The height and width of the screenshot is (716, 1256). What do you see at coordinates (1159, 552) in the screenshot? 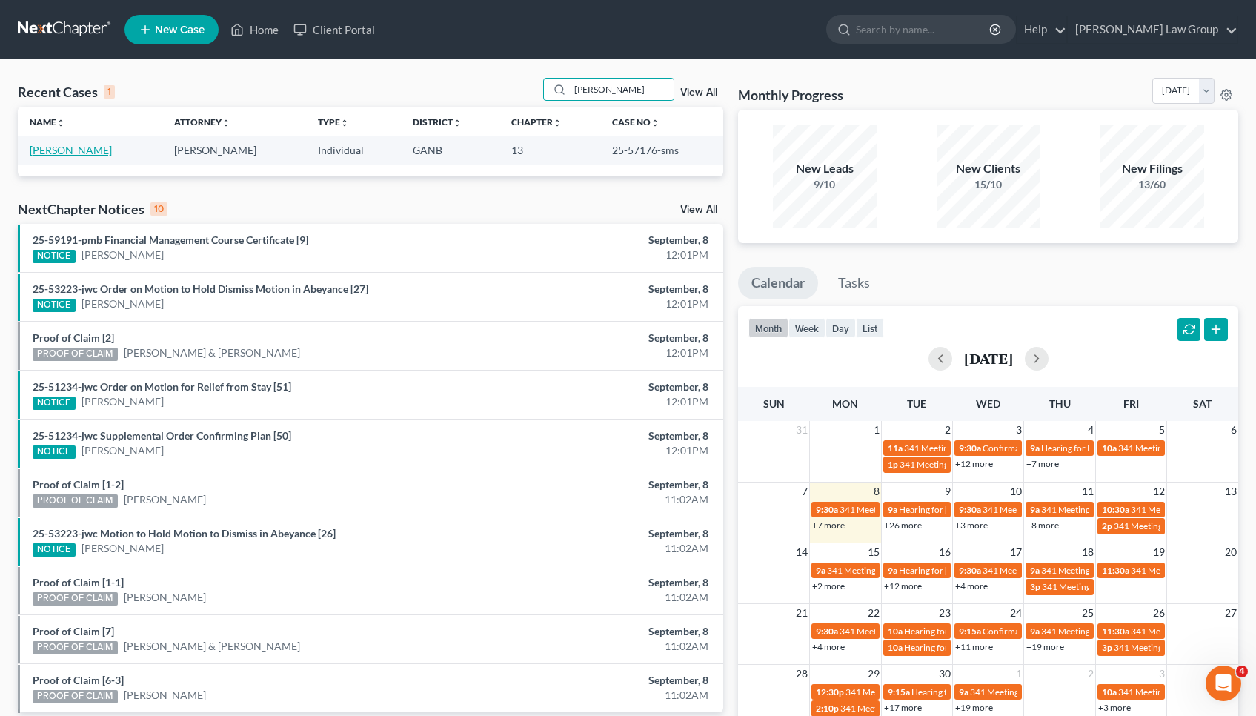
I see `span: 19` at bounding box center [1159, 552].